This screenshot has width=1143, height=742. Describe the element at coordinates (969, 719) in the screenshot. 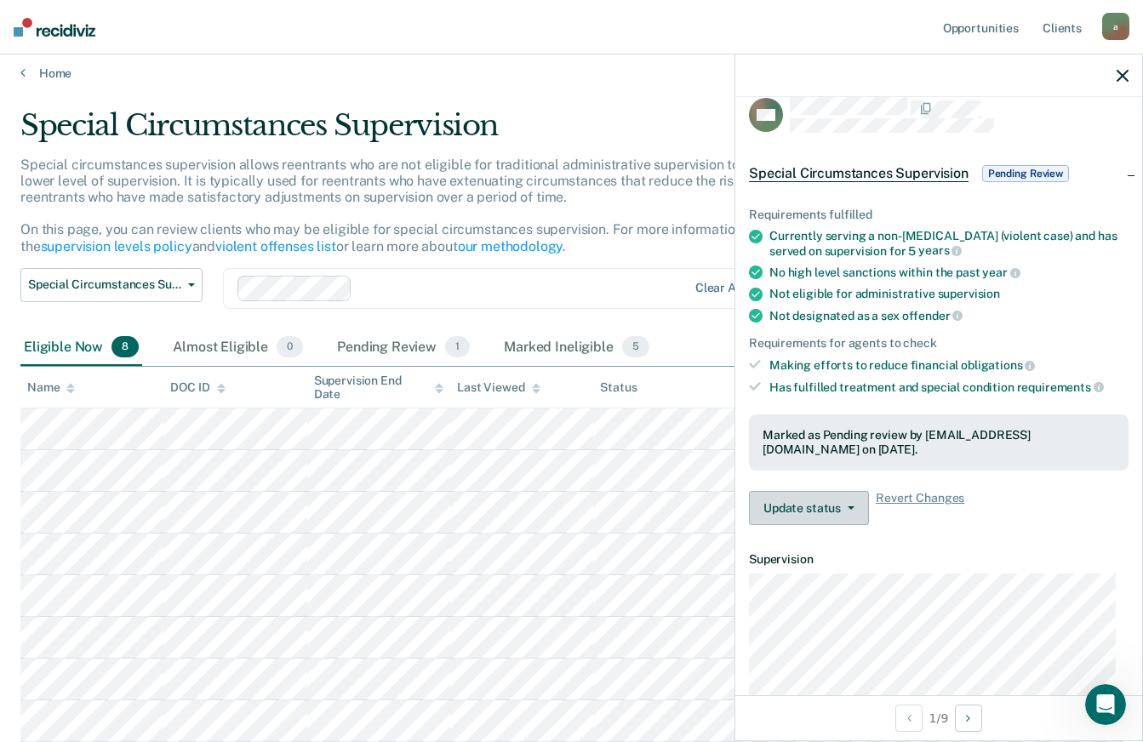

I see `button: Next Opportunity` at that location.